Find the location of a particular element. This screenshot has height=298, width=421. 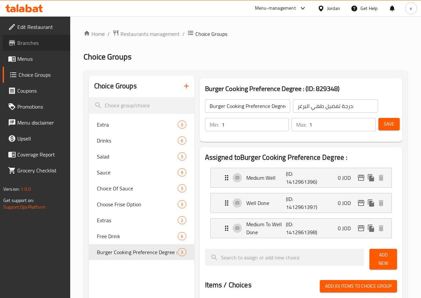

a: Restaurants management is located at coordinates (146, 34).